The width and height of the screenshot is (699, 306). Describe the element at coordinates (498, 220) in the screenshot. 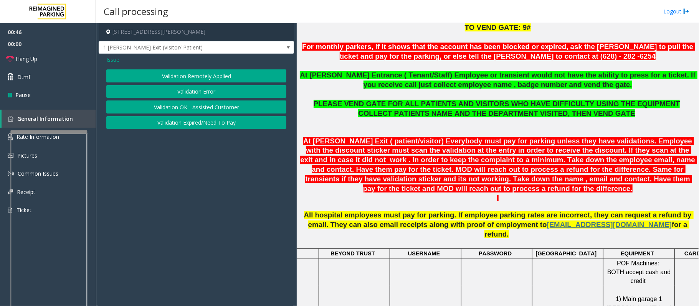

I see `span: All hospital employees must pay for parking. If employee parking rates are incorrect, they can re...` at that location.